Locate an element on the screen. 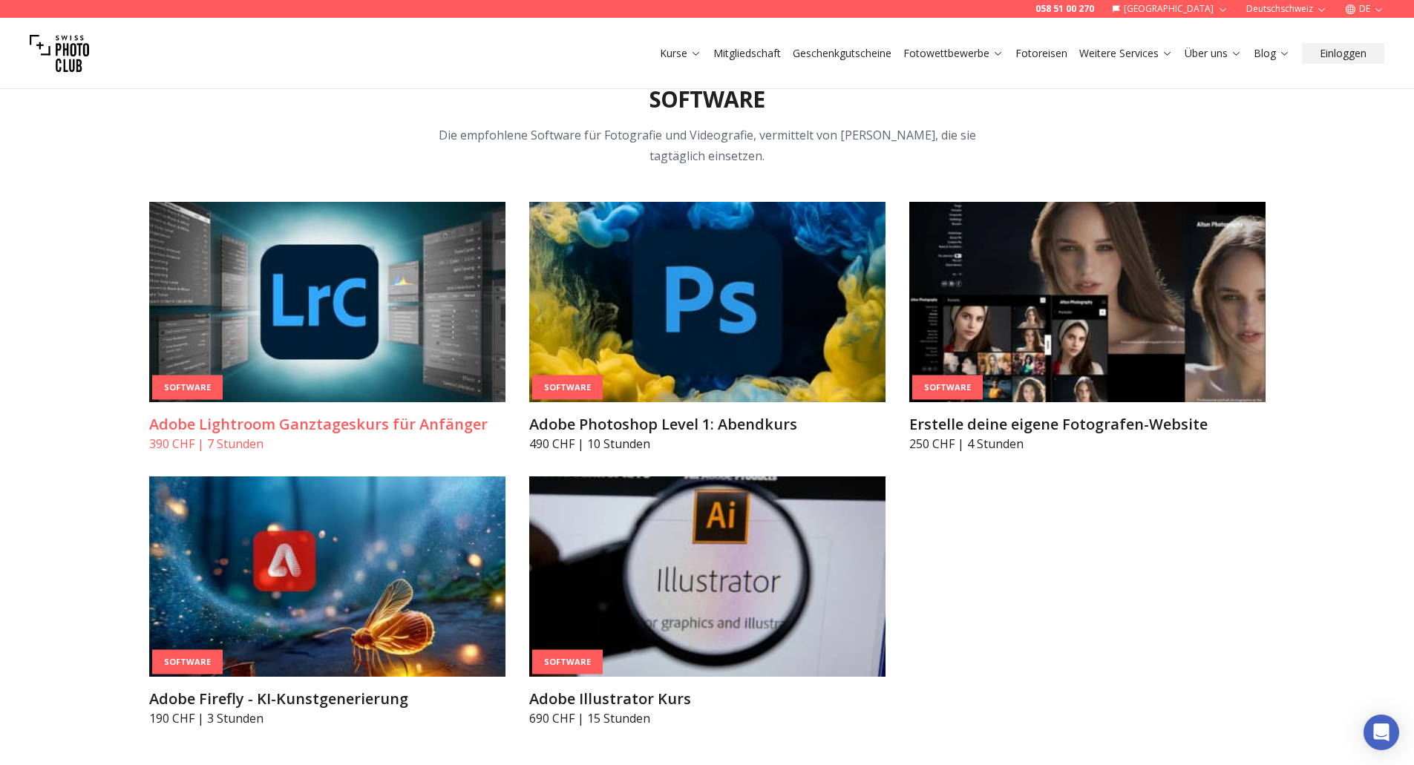 The width and height of the screenshot is (1414, 765). img: Adobe Photoshop Level 1: Abendkurs is located at coordinates (707, 302).